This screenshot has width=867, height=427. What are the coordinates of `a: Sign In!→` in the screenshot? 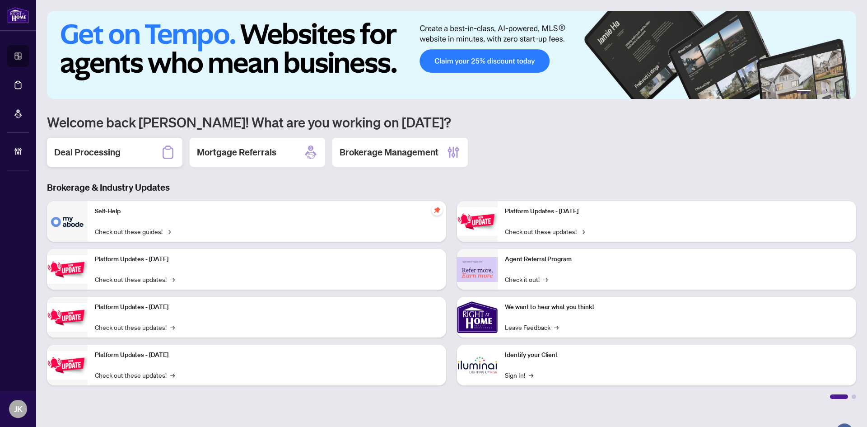 It's located at (519, 375).